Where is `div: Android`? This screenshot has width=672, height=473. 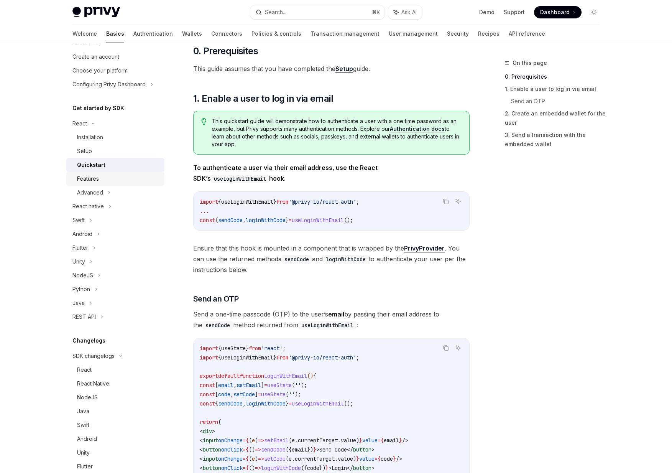 div: Android is located at coordinates (82, 234).